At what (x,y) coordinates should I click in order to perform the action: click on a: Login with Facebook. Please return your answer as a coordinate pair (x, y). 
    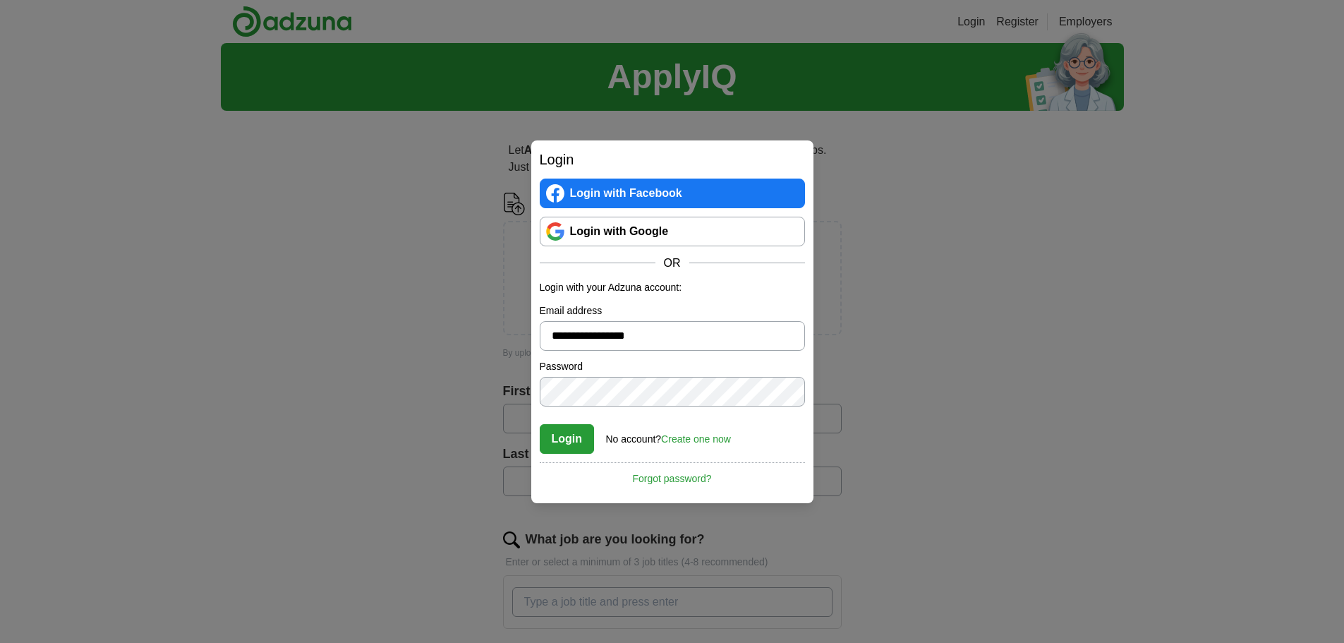
    Looking at the image, I should click on (673, 193).